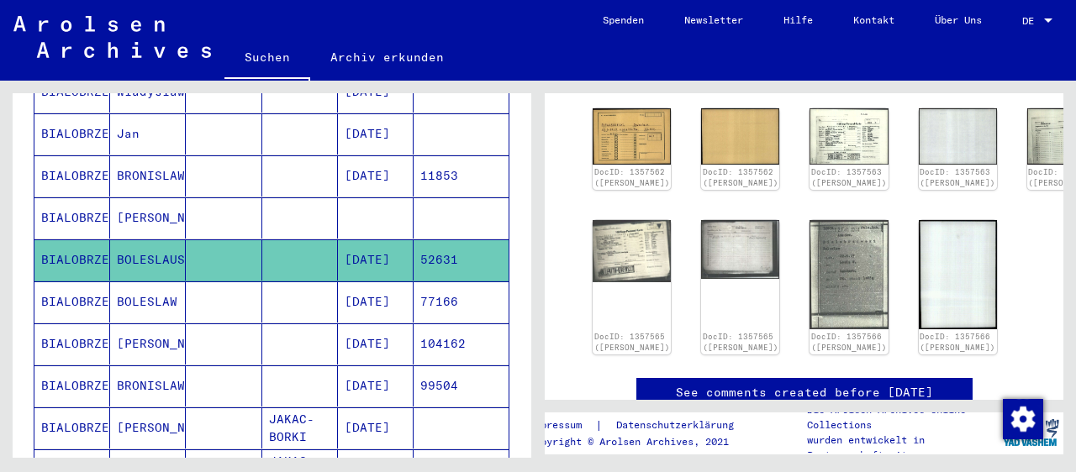  What do you see at coordinates (461, 386) in the screenshot?
I see `mat-cell: 99504` at bounding box center [461, 386].